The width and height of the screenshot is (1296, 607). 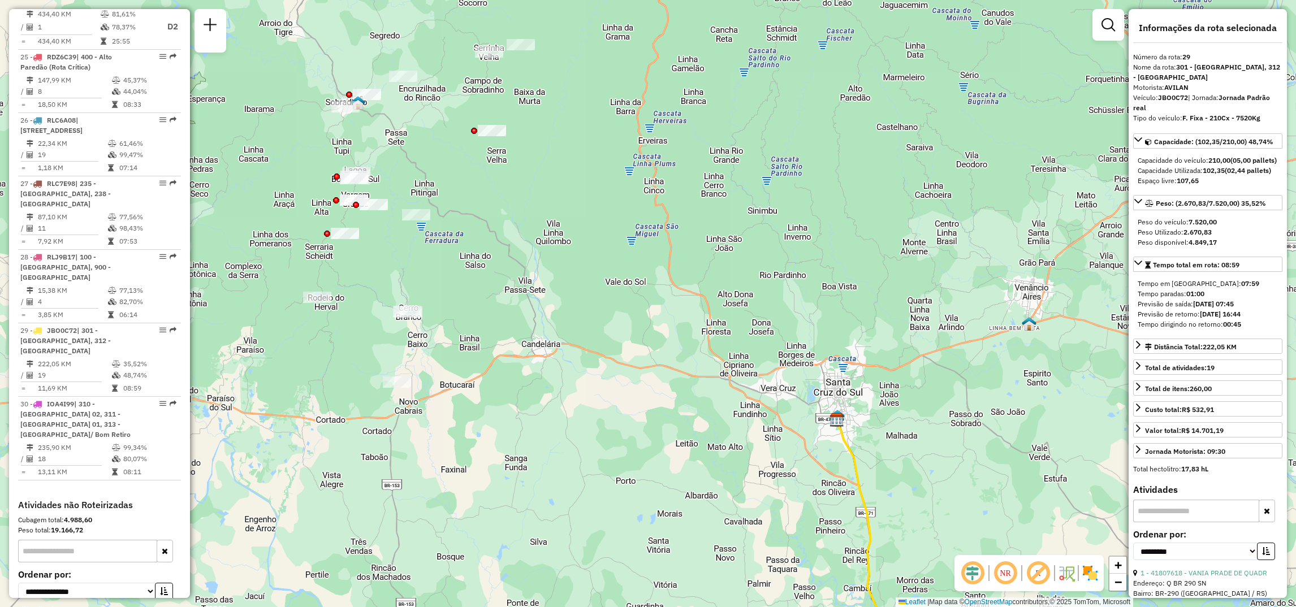 I want to click on span: IOA4I99, so click(x=60, y=404).